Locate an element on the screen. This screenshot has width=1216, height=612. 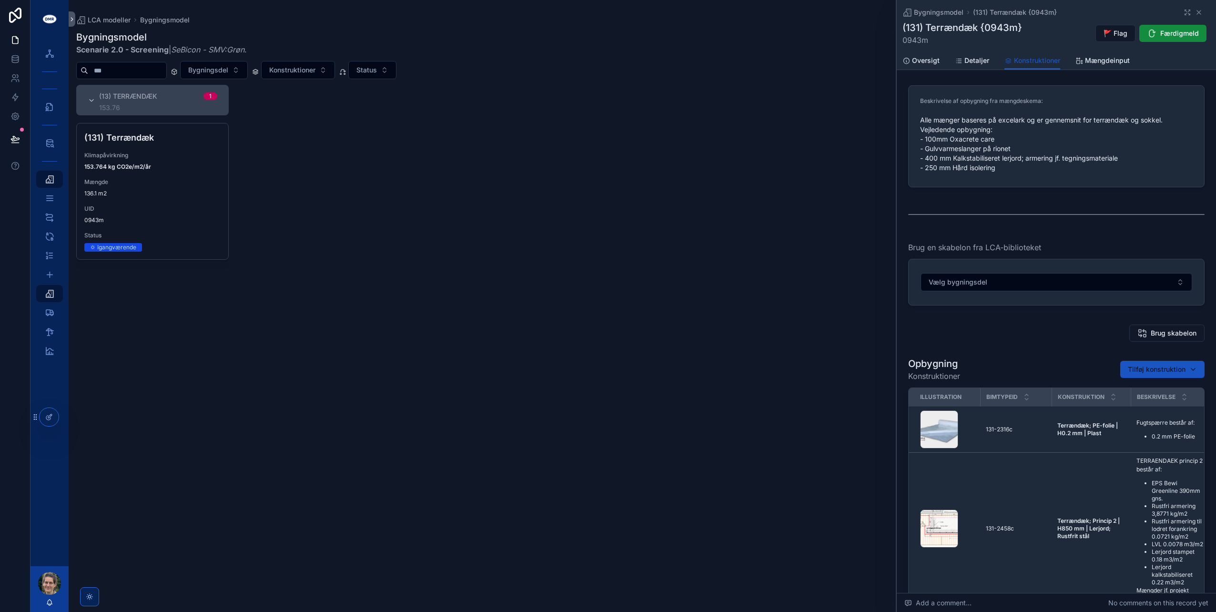
a: LCA modeller is located at coordinates (103, 20).